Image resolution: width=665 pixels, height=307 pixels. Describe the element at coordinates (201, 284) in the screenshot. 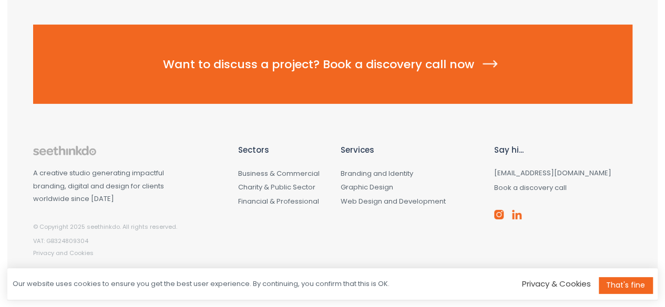

I see `div: Our website uses cookies to ensure you get the best user experience. By continuing, you confirm t...` at that location.